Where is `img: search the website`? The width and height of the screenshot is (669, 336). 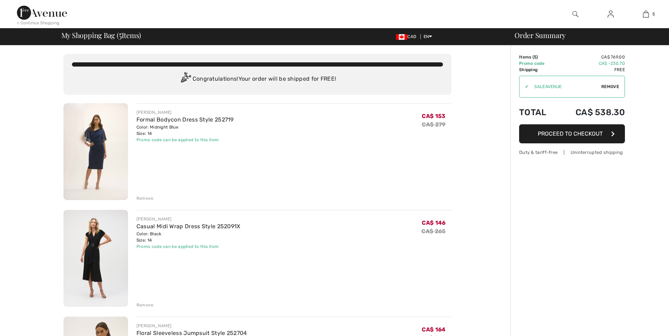 img: search the website is located at coordinates (575, 14).